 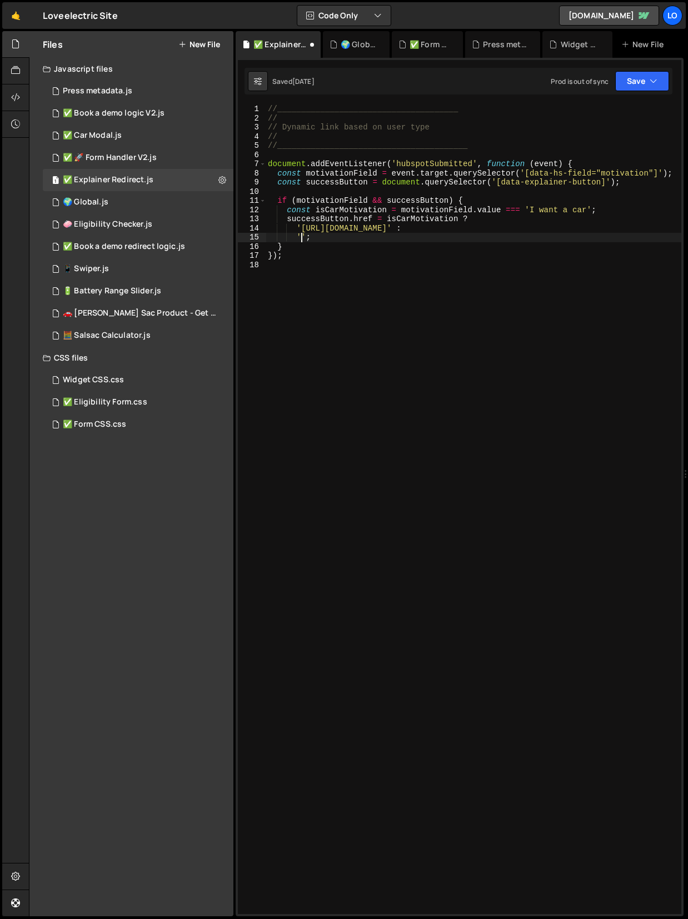 What do you see at coordinates (252, 256) in the screenshot?
I see `div: 17` at bounding box center [252, 256].